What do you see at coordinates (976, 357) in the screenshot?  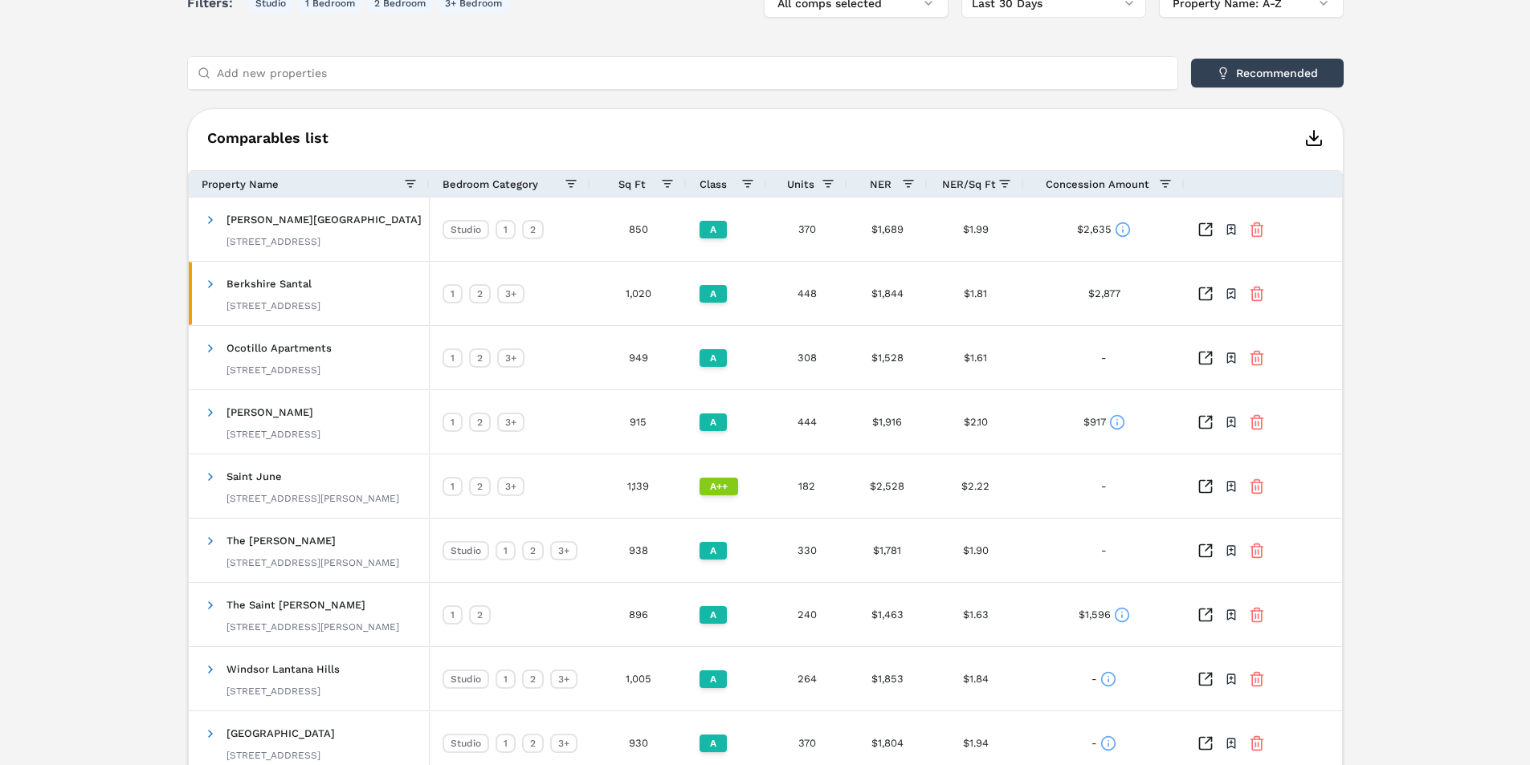 I see `div: $1.61` at bounding box center [976, 357].